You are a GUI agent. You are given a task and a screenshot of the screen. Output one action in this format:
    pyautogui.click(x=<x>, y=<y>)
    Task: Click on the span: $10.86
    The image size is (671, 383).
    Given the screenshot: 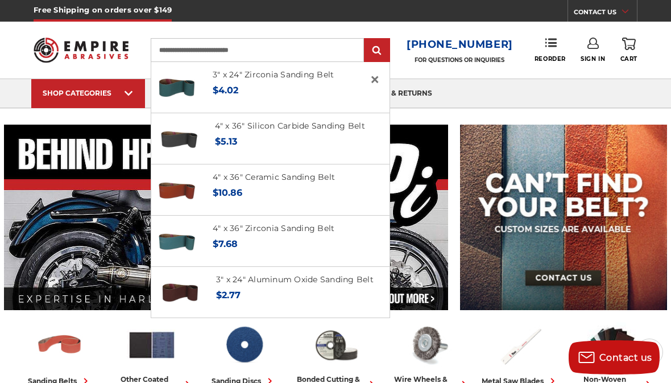 What is the action you would take?
    pyautogui.click(x=228, y=192)
    